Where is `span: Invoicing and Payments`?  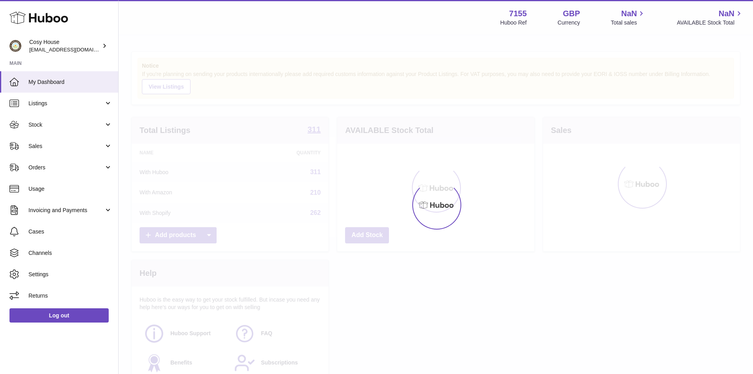
span: Invoicing and Payments is located at coordinates (66, 210).